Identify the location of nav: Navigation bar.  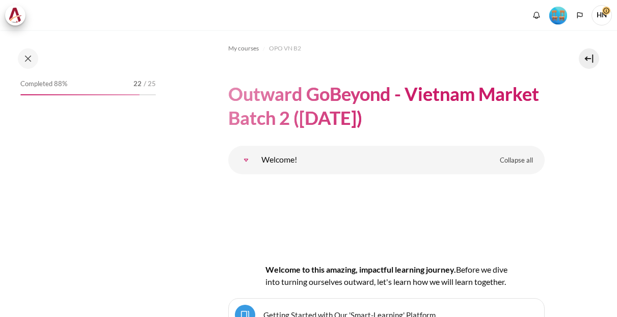
(386, 48).